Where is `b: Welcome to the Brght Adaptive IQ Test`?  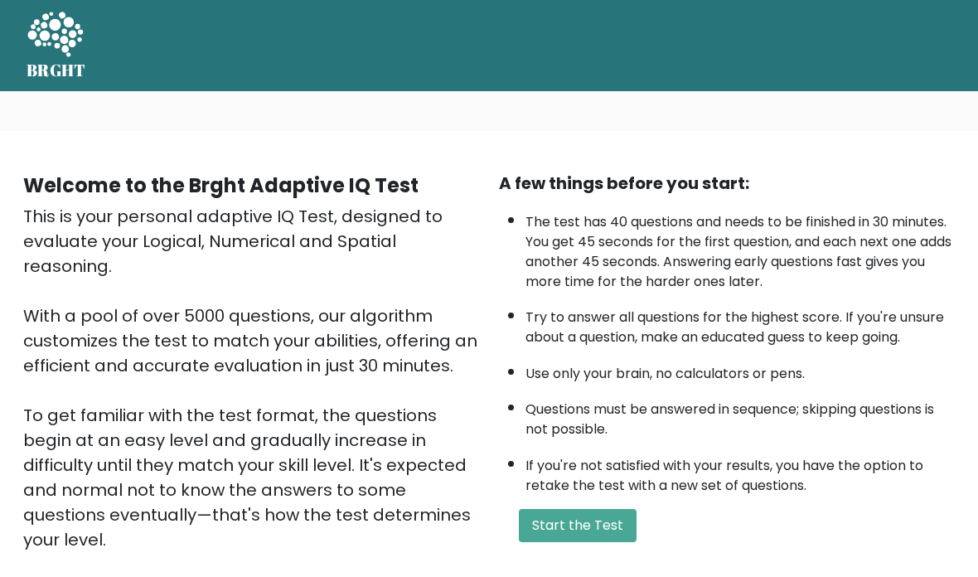 b: Welcome to the Brght Adaptive IQ Test is located at coordinates (220, 185).